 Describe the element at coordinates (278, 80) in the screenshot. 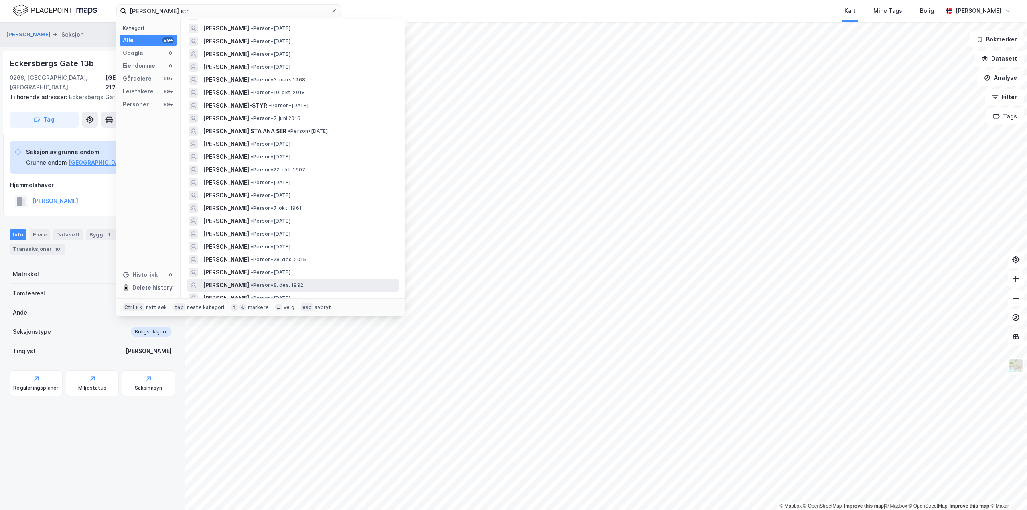

I see `span: Person • 3. mars 1968` at that location.